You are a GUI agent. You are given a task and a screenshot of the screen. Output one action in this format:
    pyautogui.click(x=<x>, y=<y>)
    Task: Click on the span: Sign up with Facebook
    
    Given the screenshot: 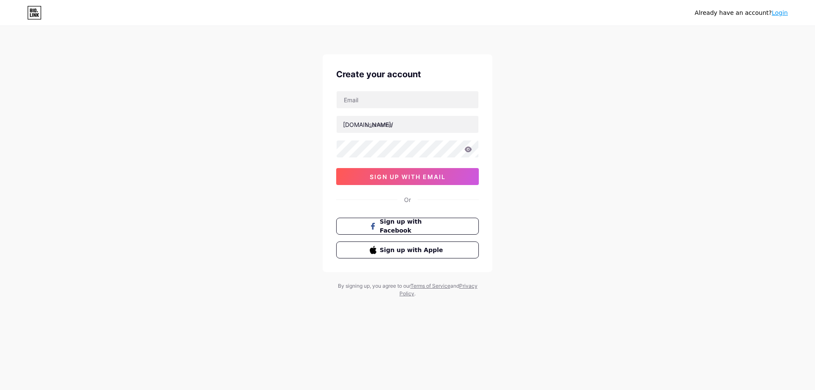 What is the action you would take?
    pyautogui.click(x=413, y=226)
    